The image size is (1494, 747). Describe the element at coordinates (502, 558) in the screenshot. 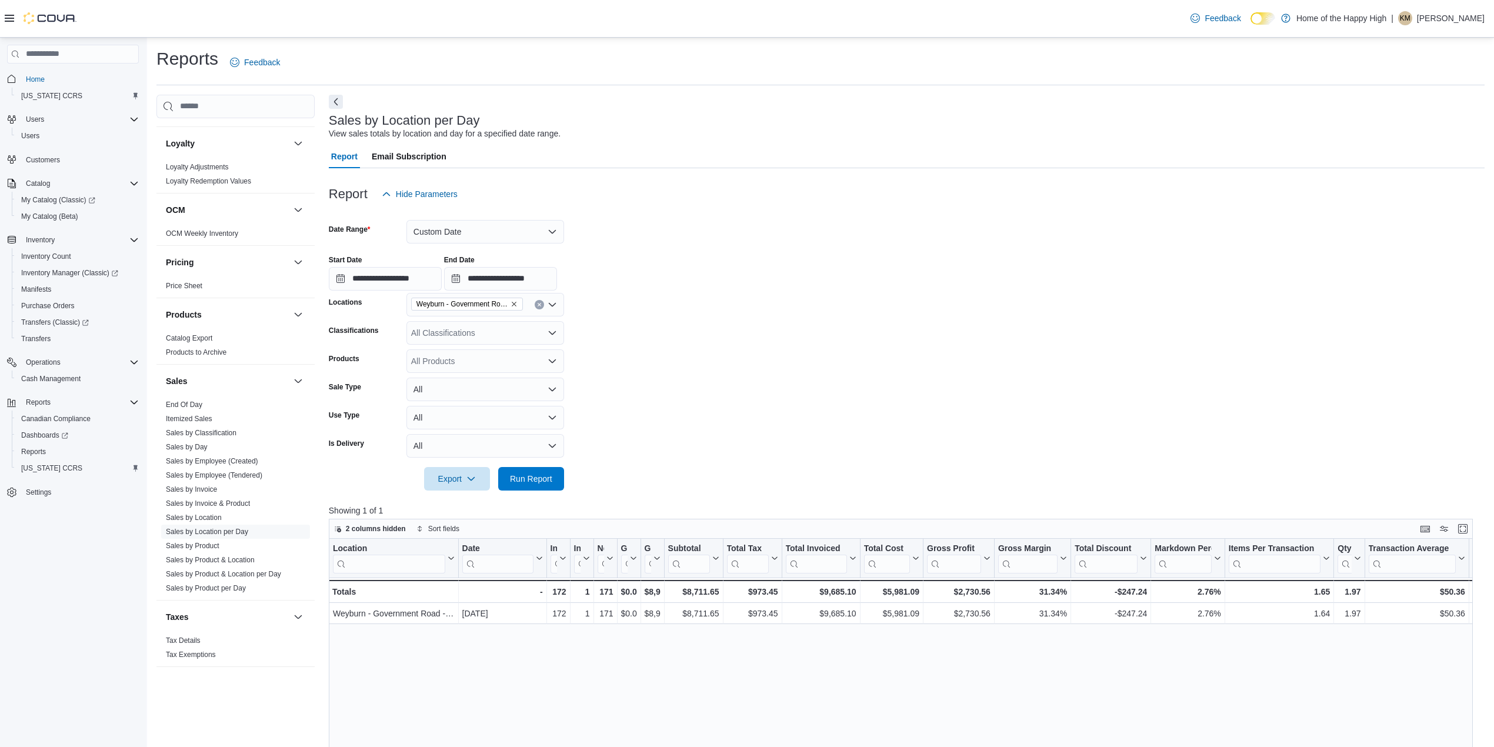

I see `button: Date` at that location.